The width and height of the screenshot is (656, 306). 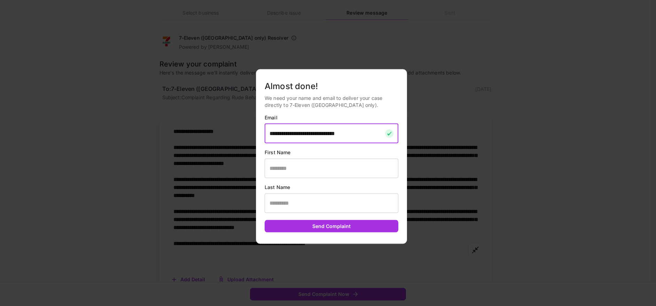 What do you see at coordinates (331, 86) in the screenshot?
I see `h5: Almost done!` at bounding box center [331, 86].